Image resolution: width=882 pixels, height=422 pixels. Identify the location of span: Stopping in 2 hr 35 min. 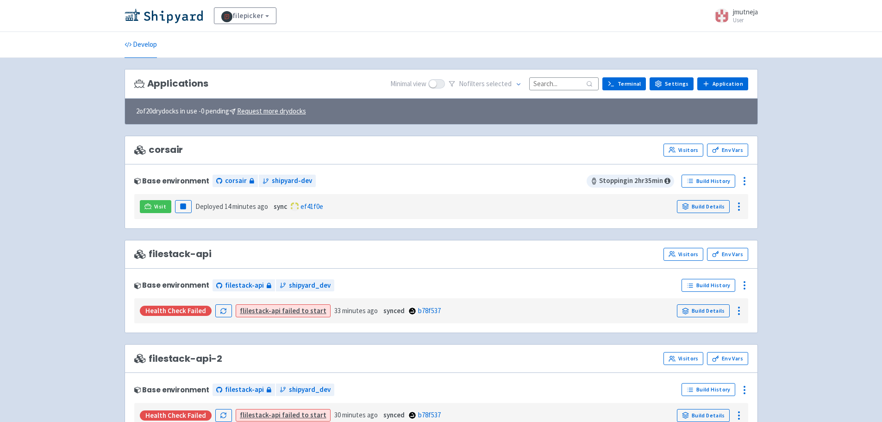
(630, 181).